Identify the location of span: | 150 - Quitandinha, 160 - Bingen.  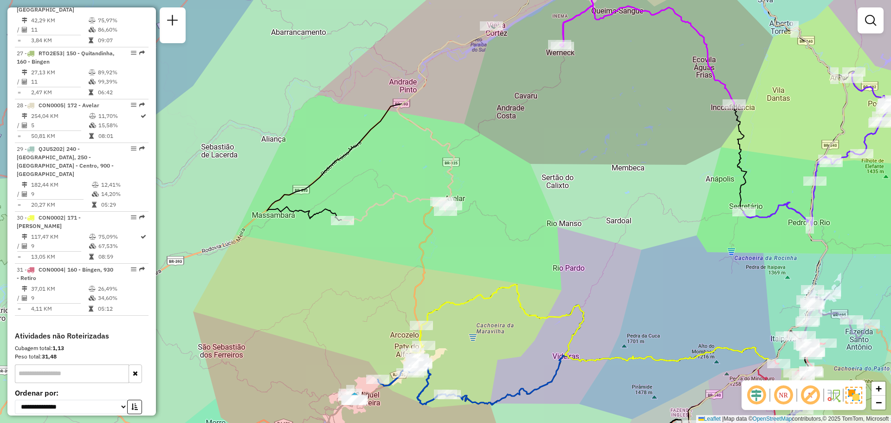
(65, 57).